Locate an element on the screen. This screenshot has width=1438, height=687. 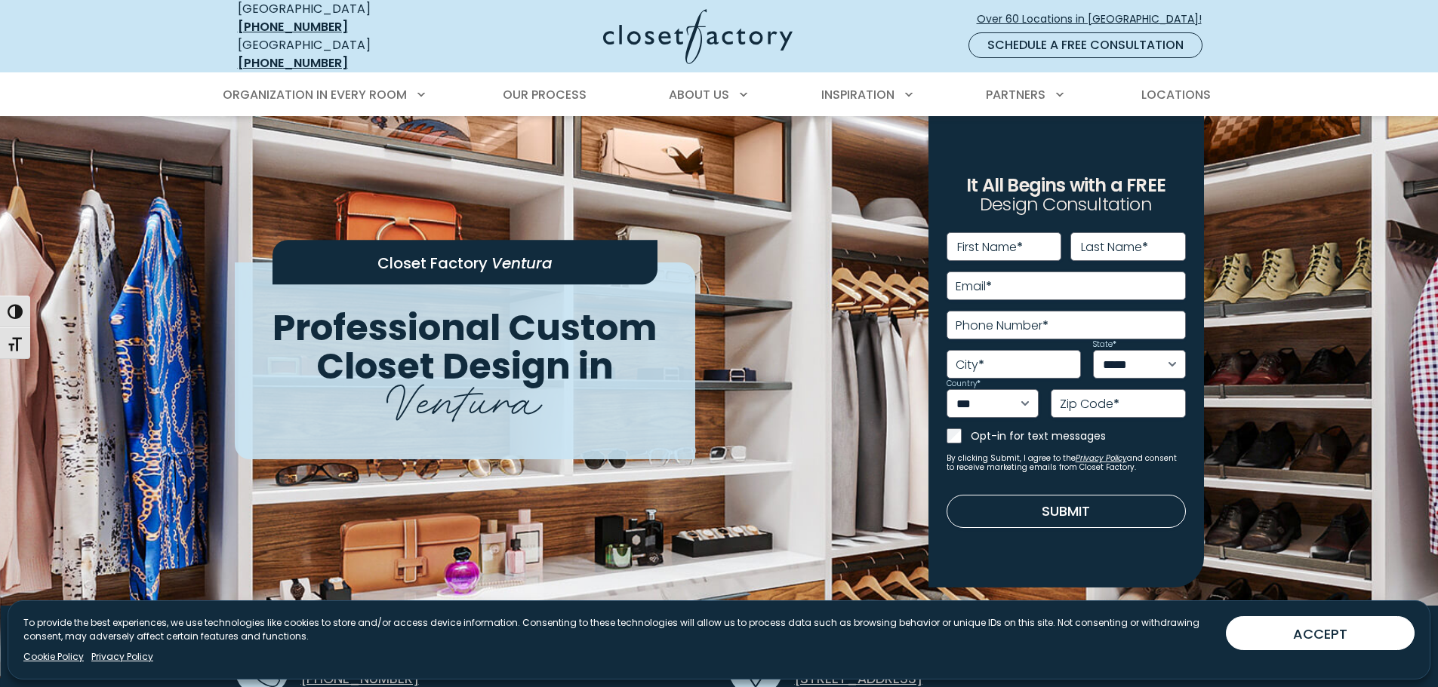
label: Opt-in for text messages is located at coordinates (1078, 436).